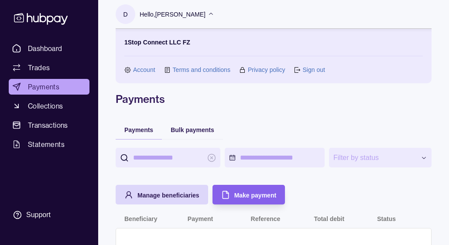  I want to click on span: Trades, so click(39, 68).